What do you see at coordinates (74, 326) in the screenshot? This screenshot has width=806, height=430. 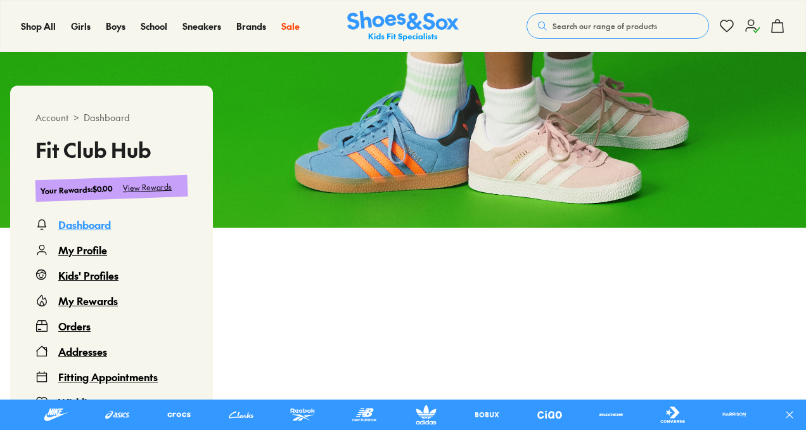 I see `div: Orders` at bounding box center [74, 326].